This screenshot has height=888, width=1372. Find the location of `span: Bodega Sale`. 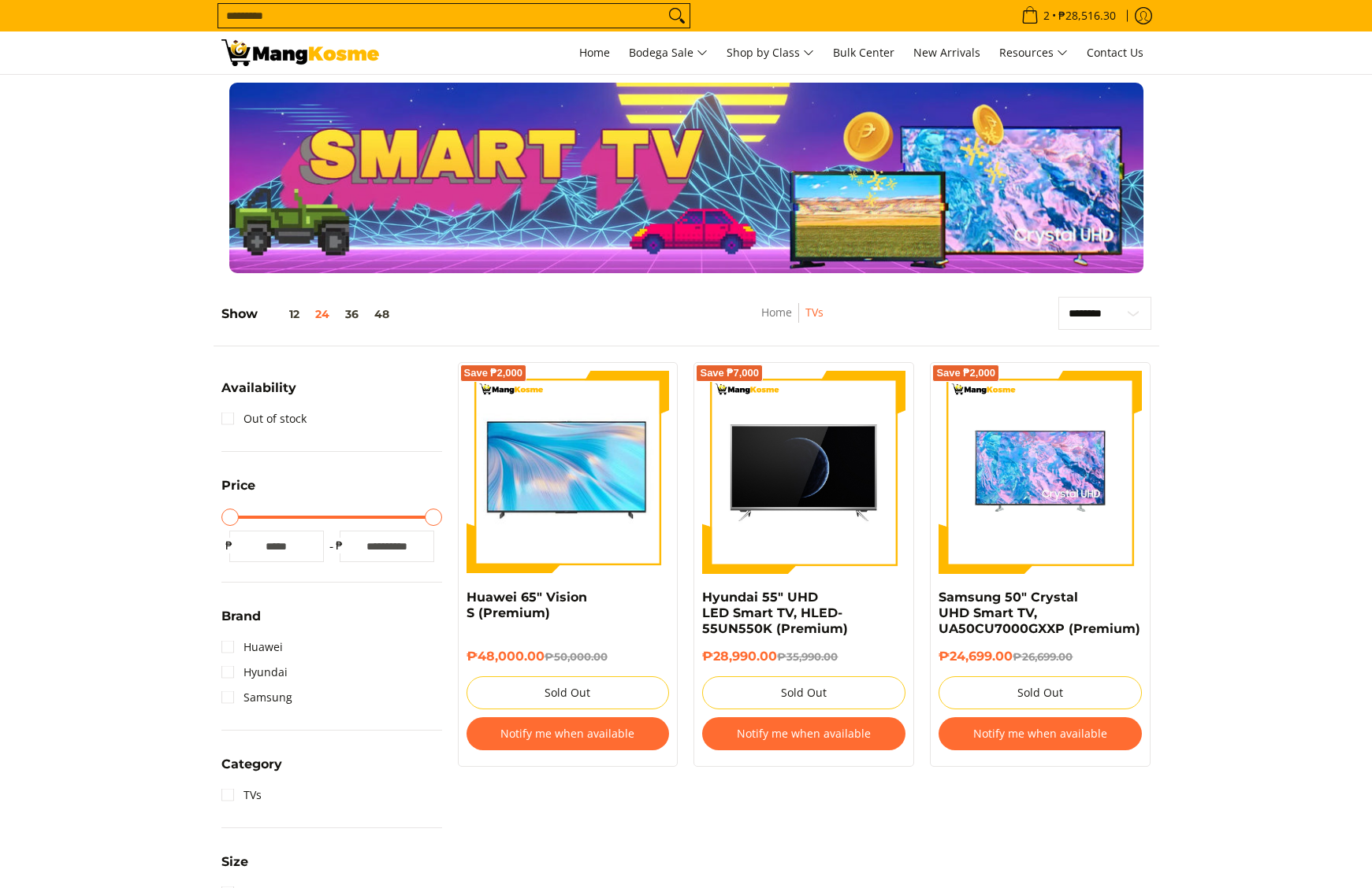

span: Bodega Sale is located at coordinates (668, 52).